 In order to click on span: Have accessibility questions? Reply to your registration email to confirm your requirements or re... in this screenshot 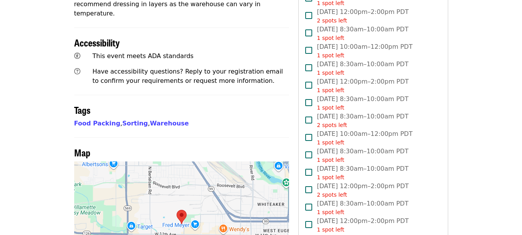, I will do `click(187, 76)`.